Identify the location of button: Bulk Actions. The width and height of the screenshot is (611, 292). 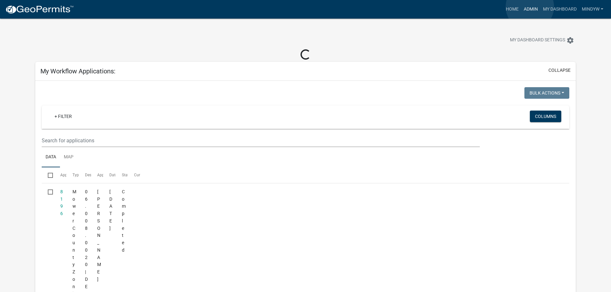
(547, 93).